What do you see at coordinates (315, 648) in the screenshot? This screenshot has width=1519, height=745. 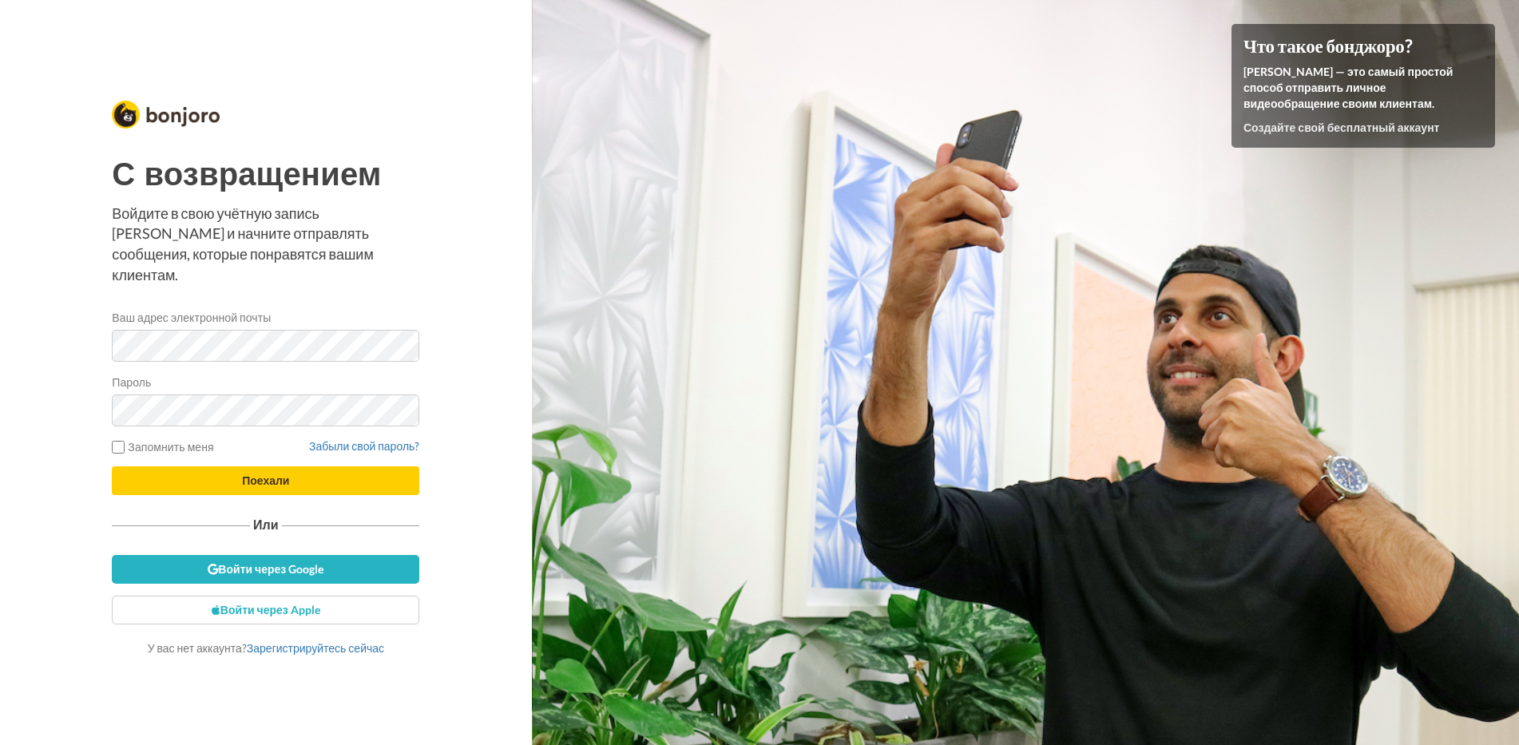 I see `a: Зарегистрируйтесь сейчас` at bounding box center [315, 648].